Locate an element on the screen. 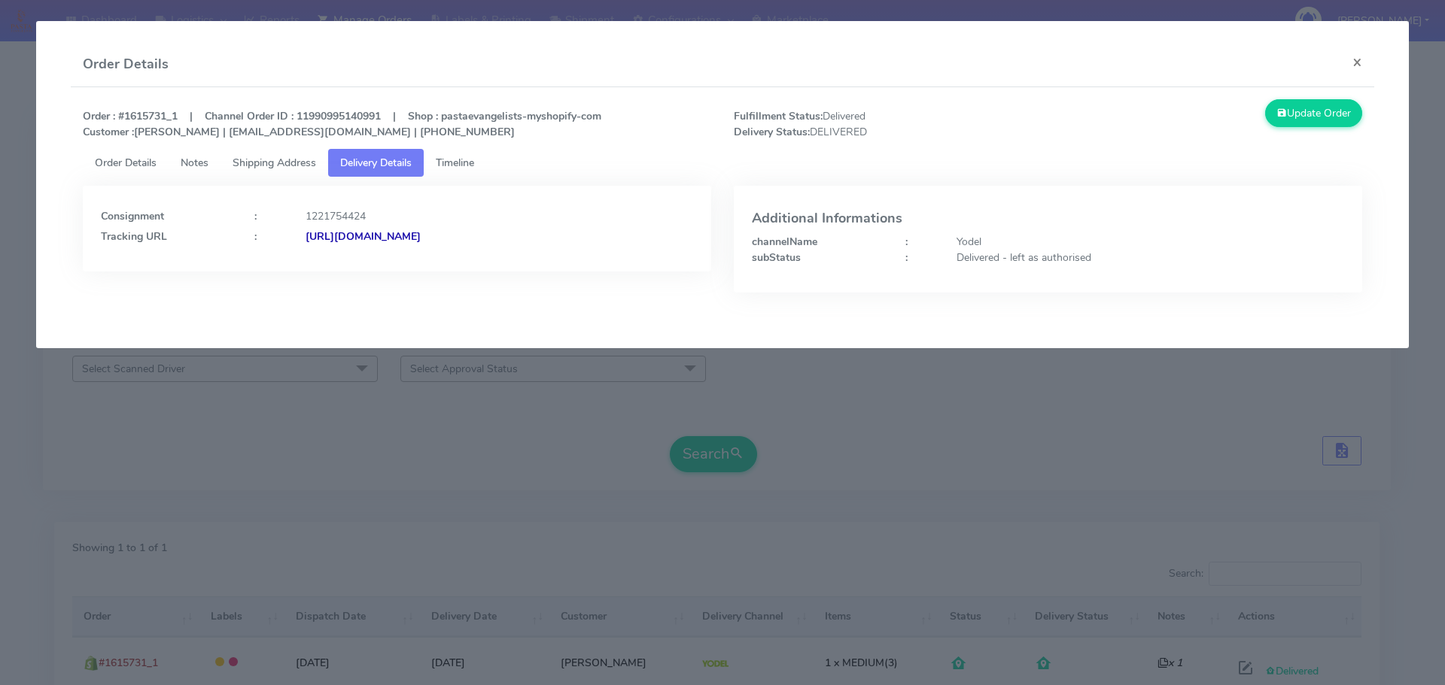 The image size is (1445, 685). span: Delivery Details is located at coordinates (375, 163).